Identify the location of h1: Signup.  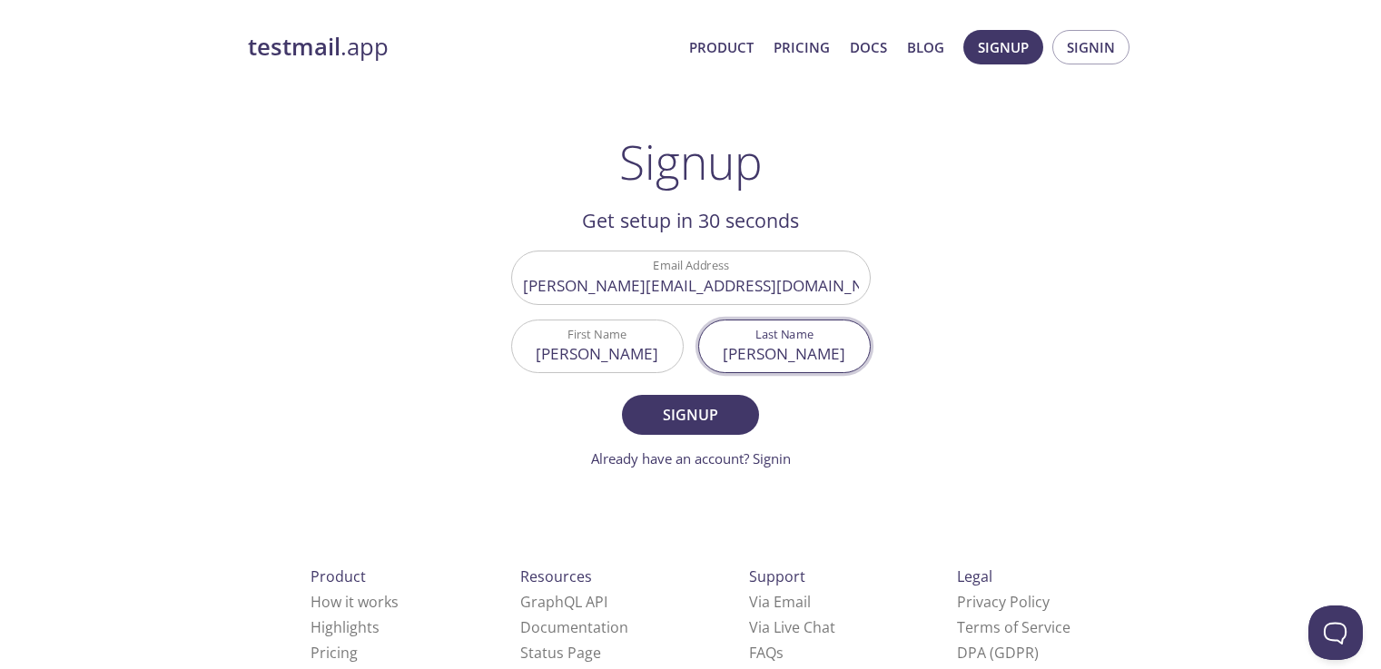
(691, 162).